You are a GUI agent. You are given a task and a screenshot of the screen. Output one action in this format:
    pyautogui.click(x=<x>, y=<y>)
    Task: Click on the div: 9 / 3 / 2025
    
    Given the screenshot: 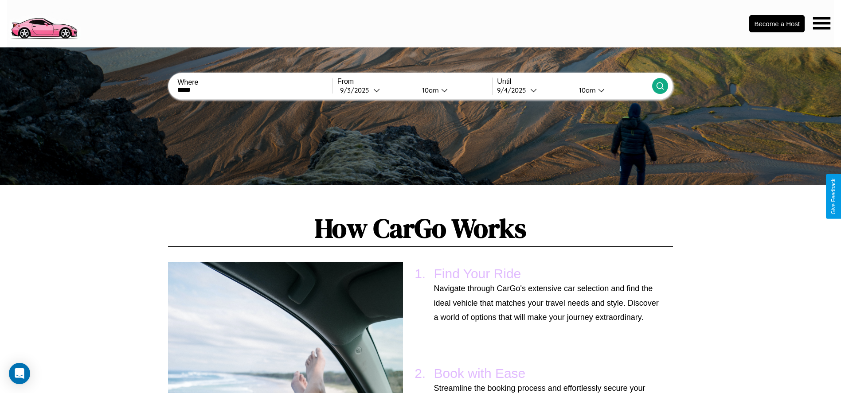 What is the action you would take?
    pyautogui.click(x=356, y=90)
    